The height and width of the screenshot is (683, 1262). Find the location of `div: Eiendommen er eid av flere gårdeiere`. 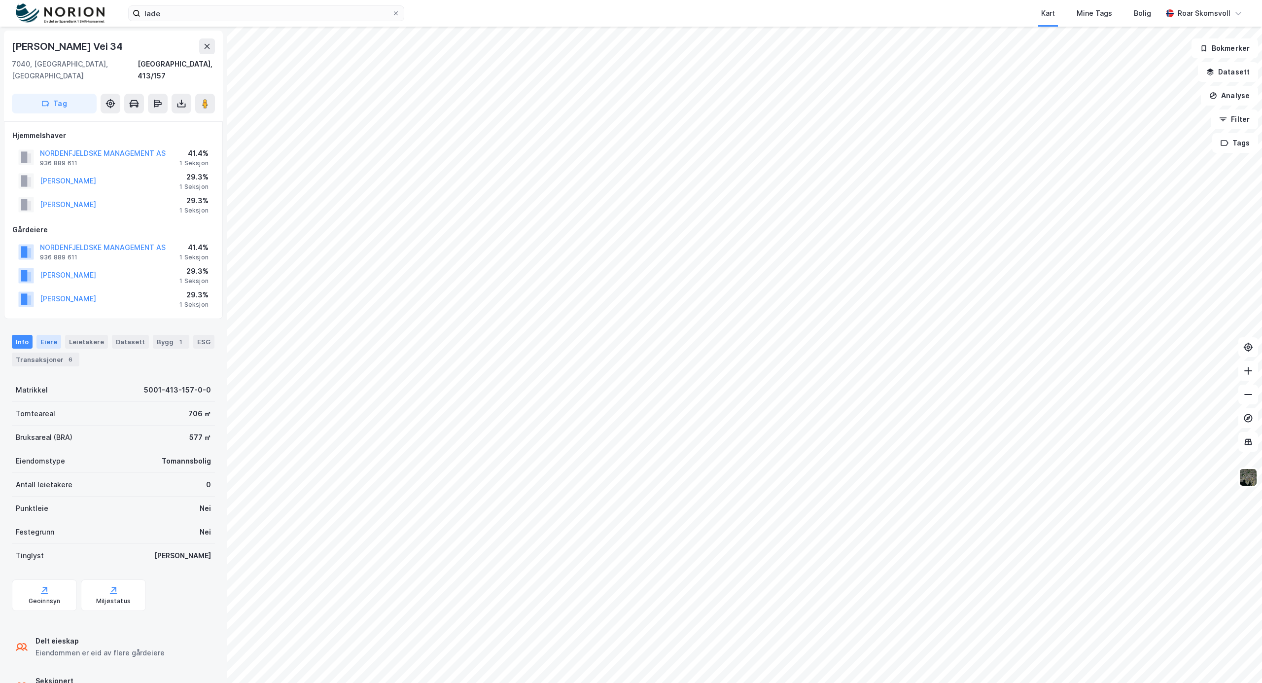

div: Eiendommen er eid av flere gårdeiere is located at coordinates (100, 653).